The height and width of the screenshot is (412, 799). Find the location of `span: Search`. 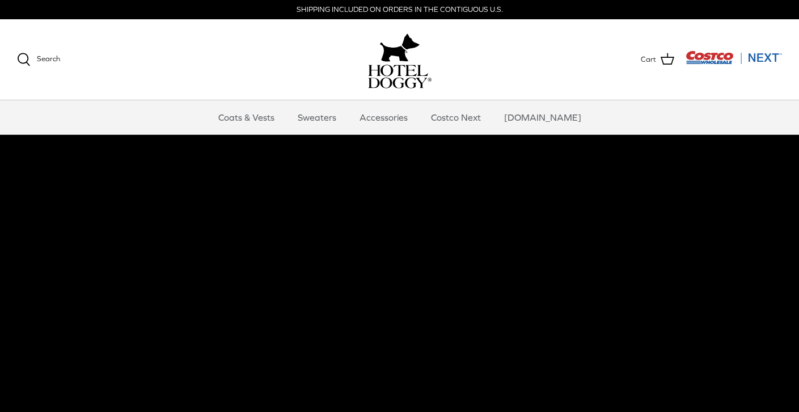

span: Search is located at coordinates (48, 58).